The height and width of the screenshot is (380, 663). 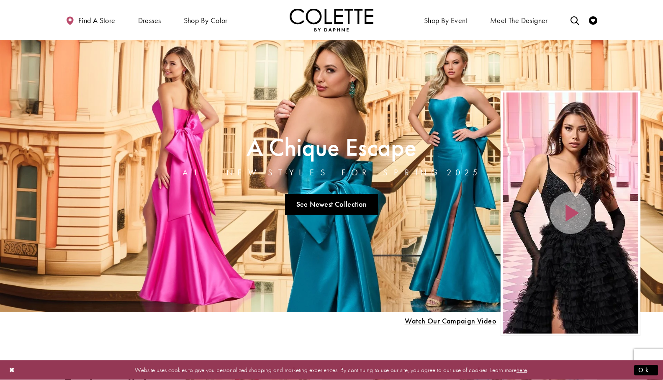 What do you see at coordinates (90, 20) in the screenshot?
I see `a: Find a store` at bounding box center [90, 20].